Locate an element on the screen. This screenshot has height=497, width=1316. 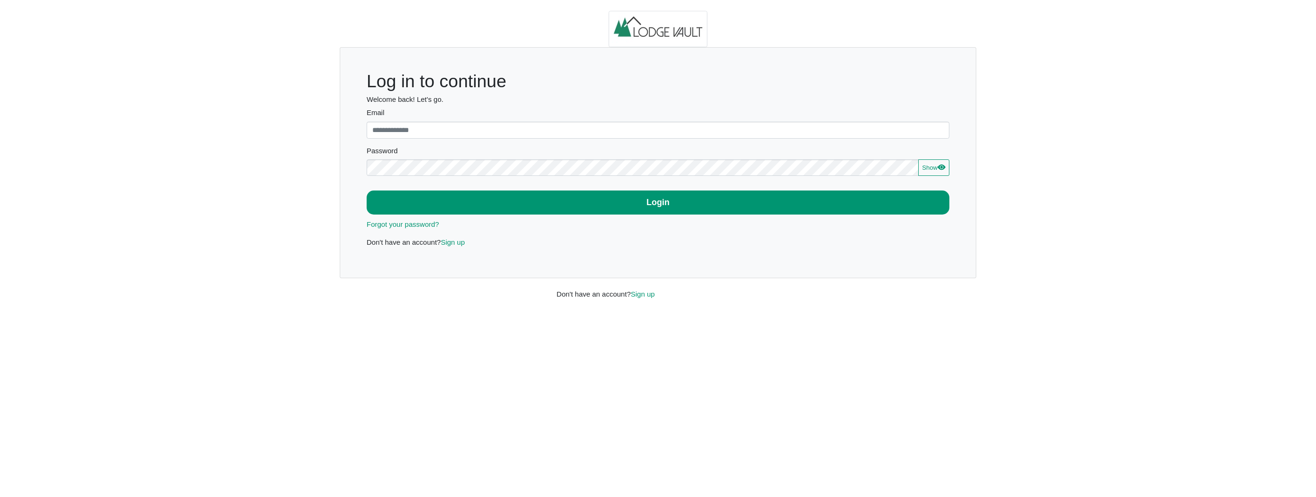
h6: Welcome back! Let's go. is located at coordinates (658, 100).